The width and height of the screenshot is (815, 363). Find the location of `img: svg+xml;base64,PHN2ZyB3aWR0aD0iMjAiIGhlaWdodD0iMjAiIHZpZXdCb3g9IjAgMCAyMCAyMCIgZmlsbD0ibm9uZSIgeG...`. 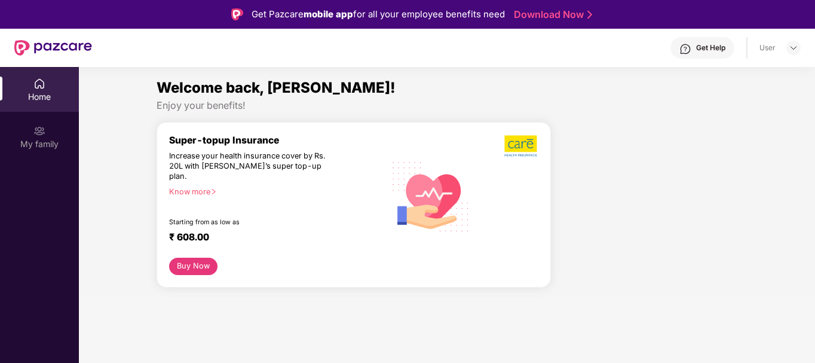

img: svg+xml;base64,PHN2ZyB3aWR0aD0iMjAiIGhlaWdodD0iMjAiIHZpZXdCb3g9IjAgMCAyMCAyMCIgZmlsbD0ibm9uZSIgeG... is located at coordinates (39, 131).